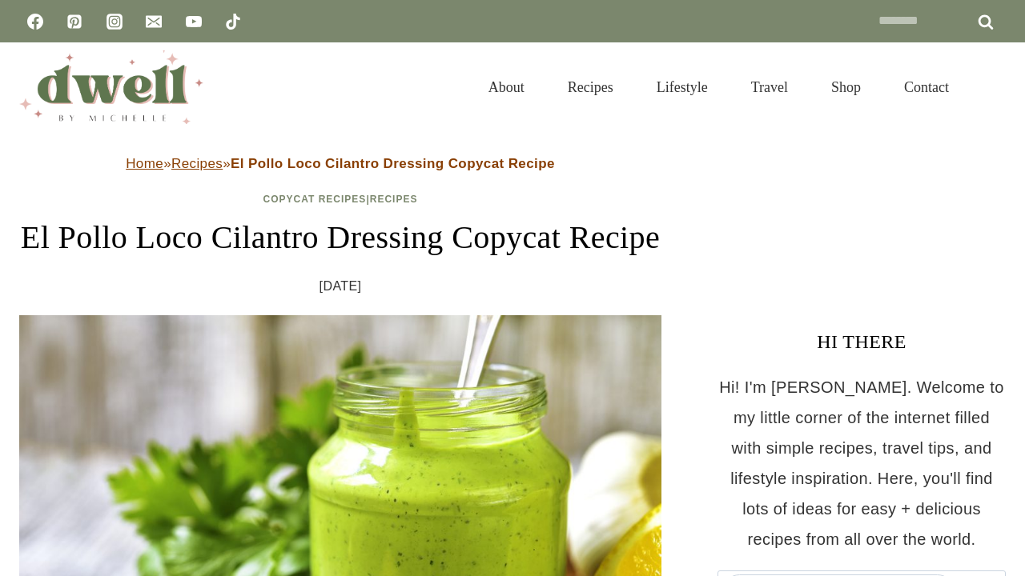 The height and width of the screenshot is (576, 1025). Describe the element at coordinates (194, 22) in the screenshot. I see `a: YouTube` at that location.